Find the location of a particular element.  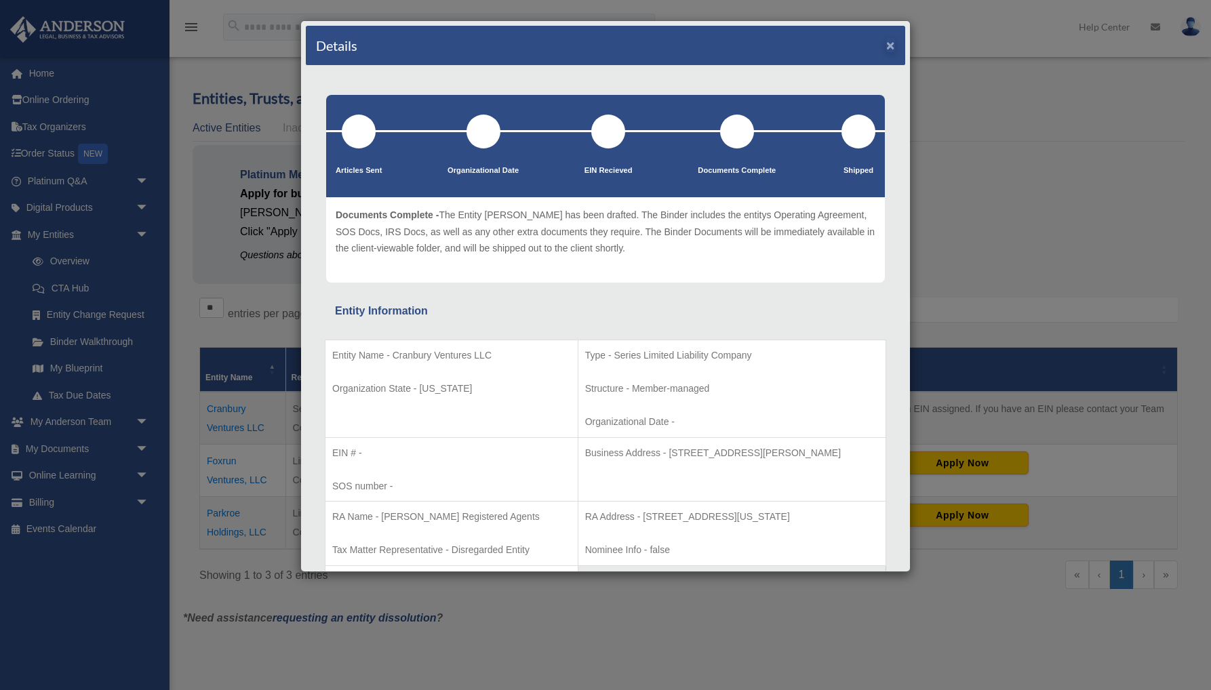

p: Nominee Info - false is located at coordinates (732, 550).